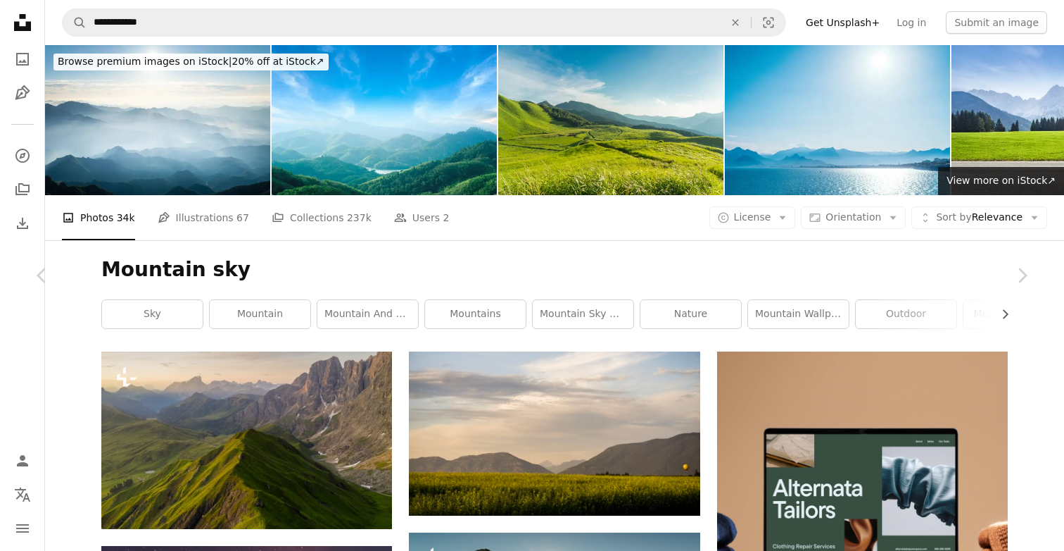 This screenshot has height=551, width=1064. I want to click on button: License, so click(753, 218).